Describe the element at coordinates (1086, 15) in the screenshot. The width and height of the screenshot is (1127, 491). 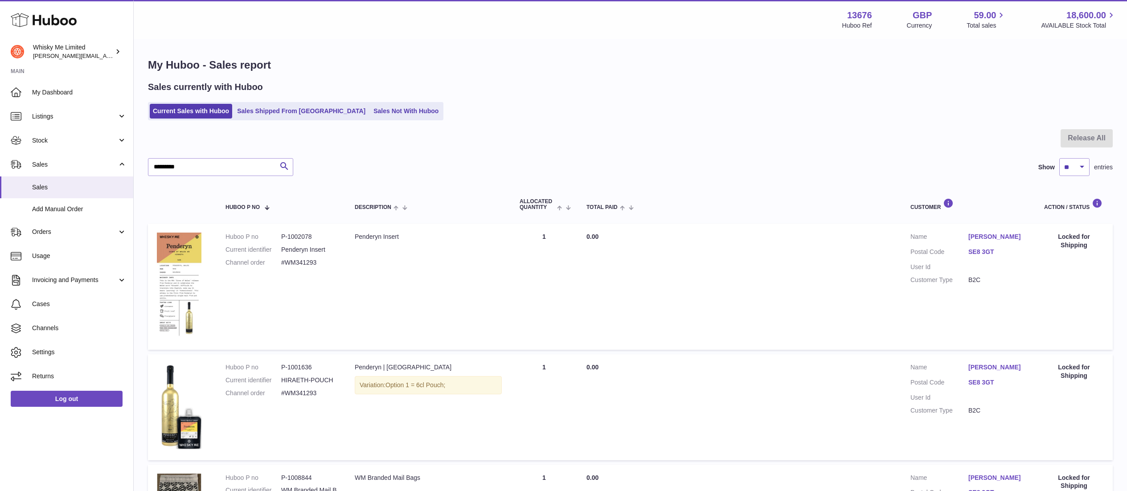
I see `span: 18,600.00` at that location.